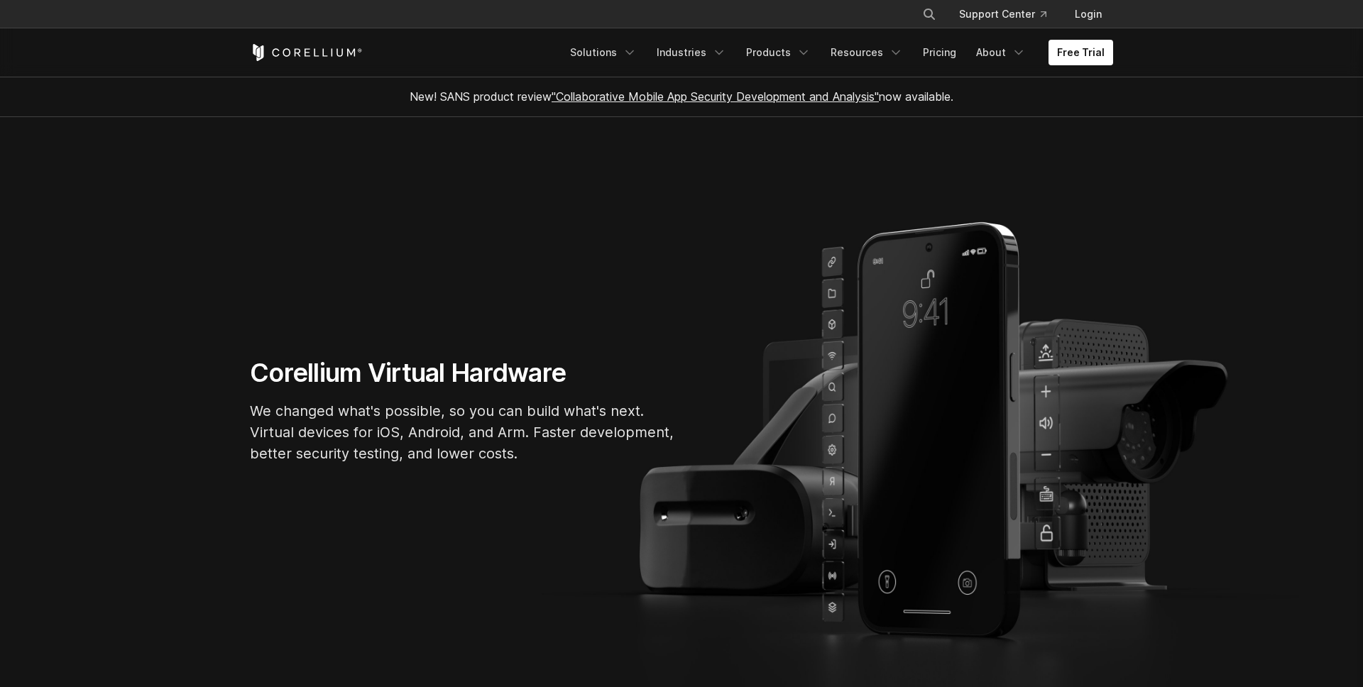 This screenshot has height=687, width=1363. Describe the element at coordinates (306, 53) in the screenshot. I see `a: Corellium Home` at that location.